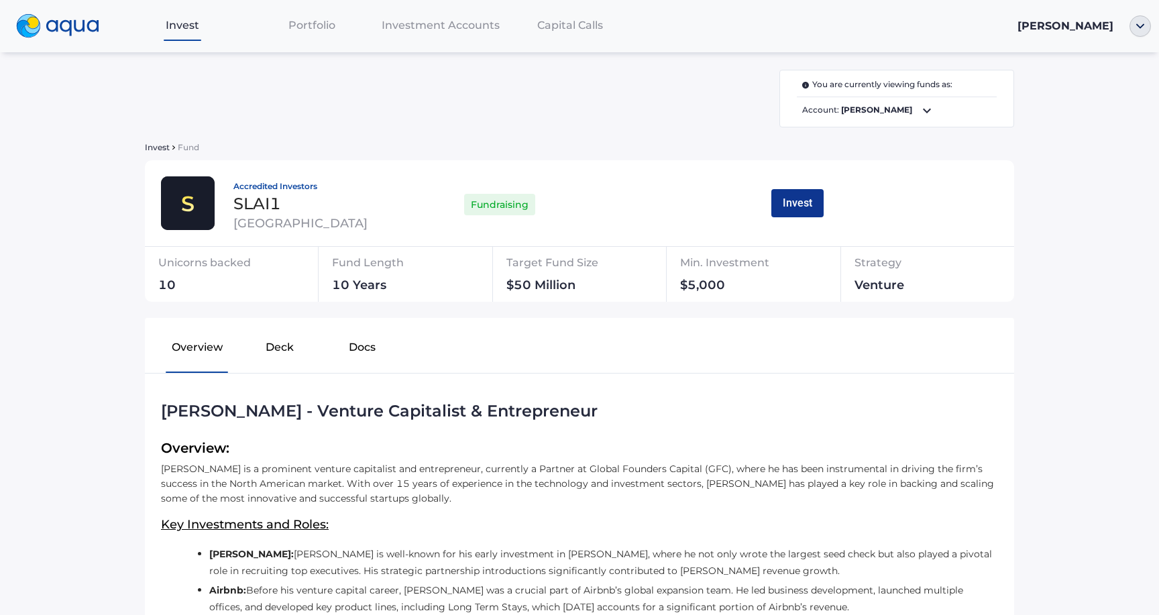 This screenshot has height=615, width=1159. I want to click on b: Airbnb:, so click(227, 590).